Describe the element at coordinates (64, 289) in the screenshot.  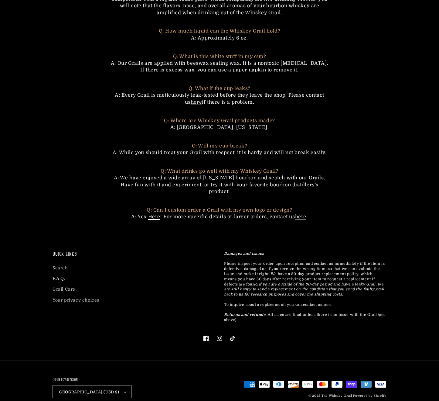
I see `a: Grail Care` at that location.